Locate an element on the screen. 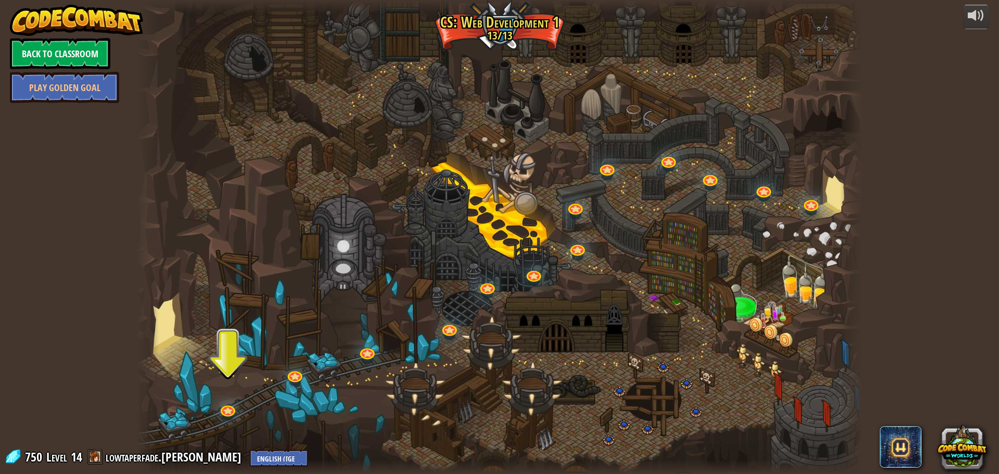 The image size is (999, 474). a: Play Golden Goal is located at coordinates (65, 87).